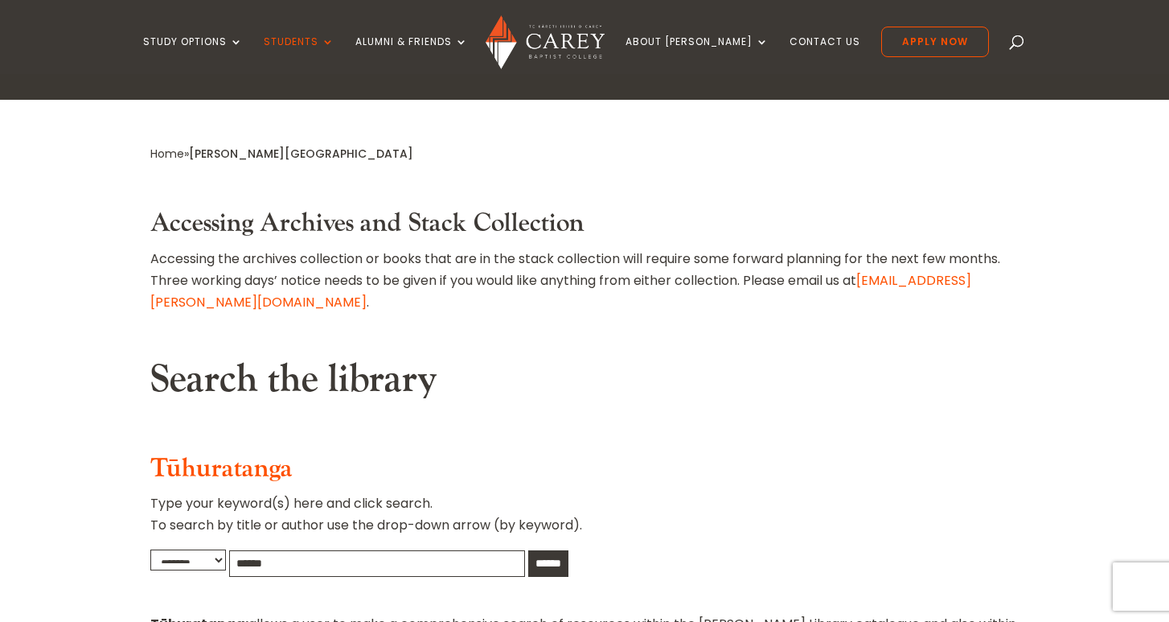 The height and width of the screenshot is (622, 1169). Describe the element at coordinates (585, 384) in the screenshot. I see `h2: Search the library` at that location.